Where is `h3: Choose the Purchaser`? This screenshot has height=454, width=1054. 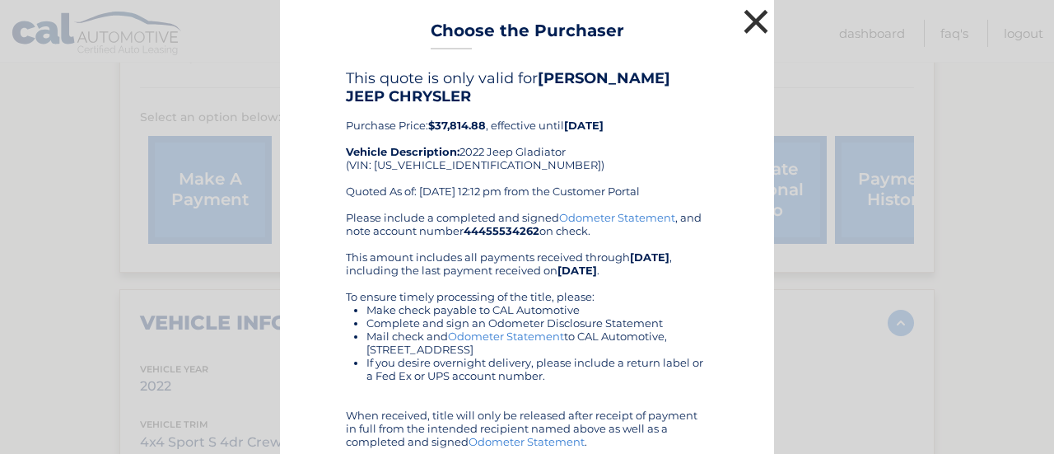 h3: Choose the Purchaser is located at coordinates (527, 35).